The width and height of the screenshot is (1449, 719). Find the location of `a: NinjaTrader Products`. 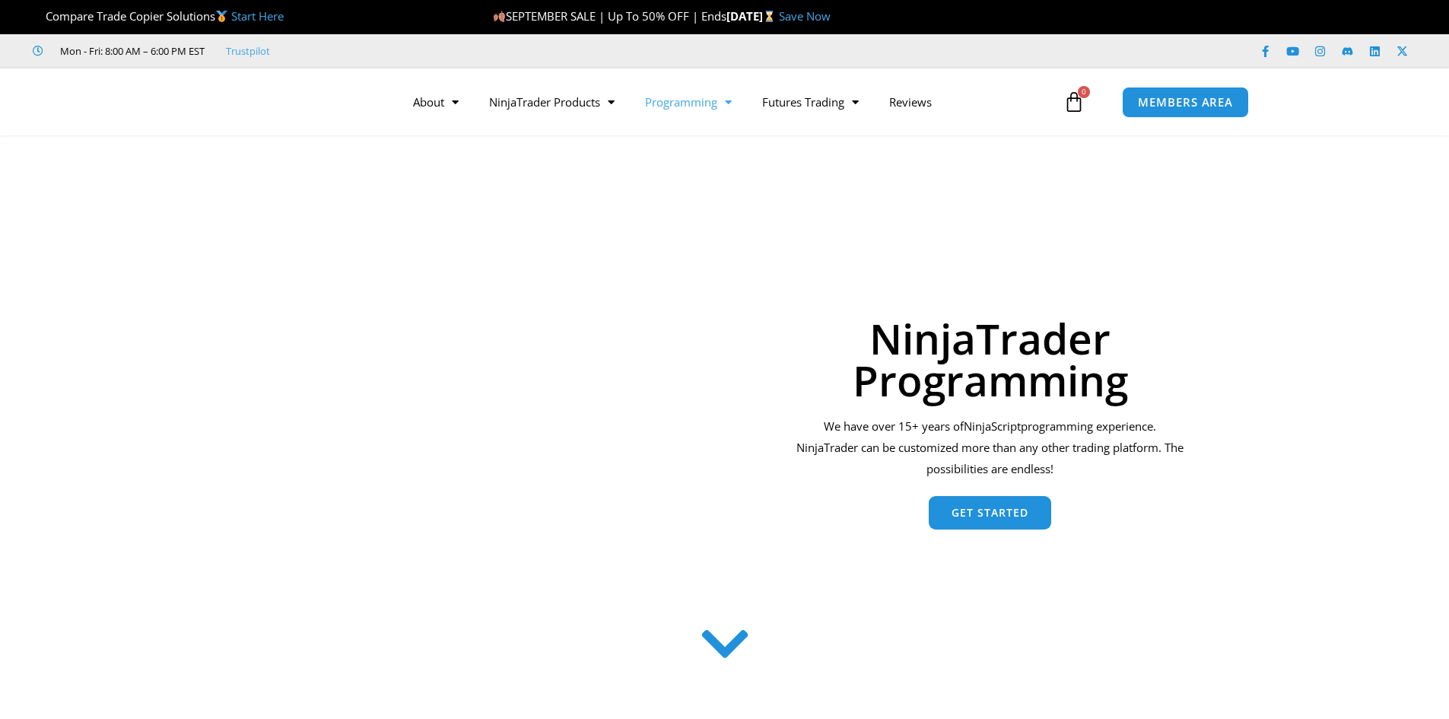

a: NinjaTrader Products is located at coordinates (551, 102).